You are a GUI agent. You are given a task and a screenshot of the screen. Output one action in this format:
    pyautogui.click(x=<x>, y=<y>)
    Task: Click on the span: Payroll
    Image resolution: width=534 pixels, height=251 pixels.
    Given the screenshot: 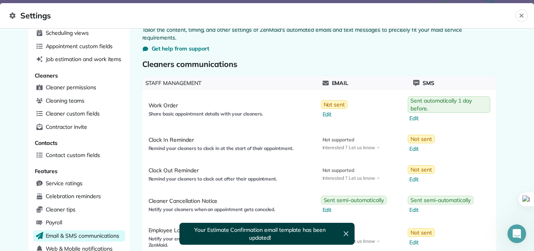 What is the action you would take?
    pyautogui.click(x=54, y=222)
    